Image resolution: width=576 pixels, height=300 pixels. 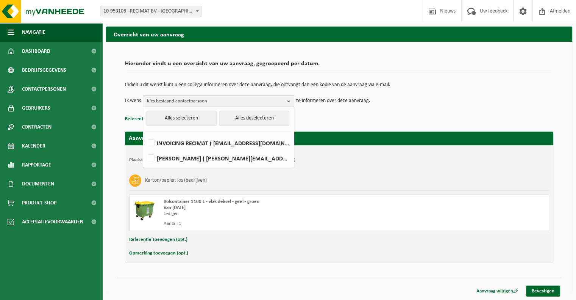 I want to click on strong: Plaatsingsadres:, so click(x=145, y=159).